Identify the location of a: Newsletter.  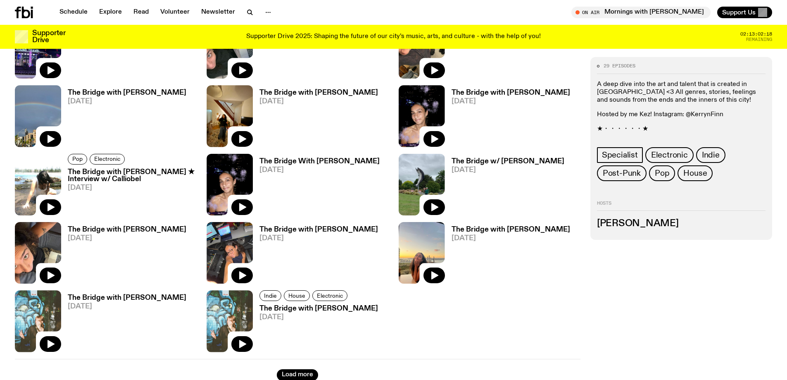
(218, 12).